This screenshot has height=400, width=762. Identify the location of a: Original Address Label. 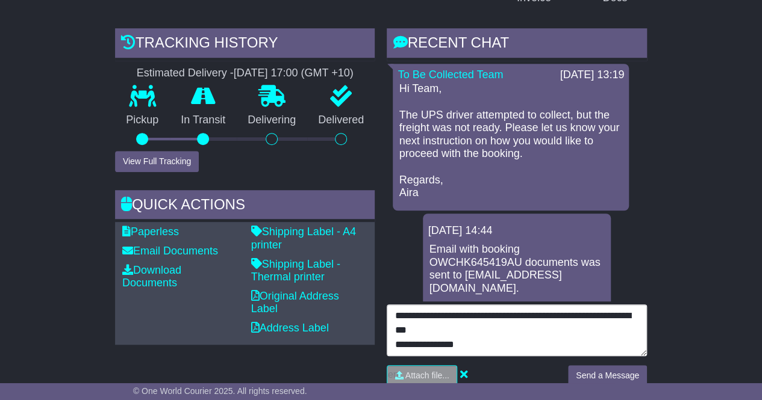
(295, 303).